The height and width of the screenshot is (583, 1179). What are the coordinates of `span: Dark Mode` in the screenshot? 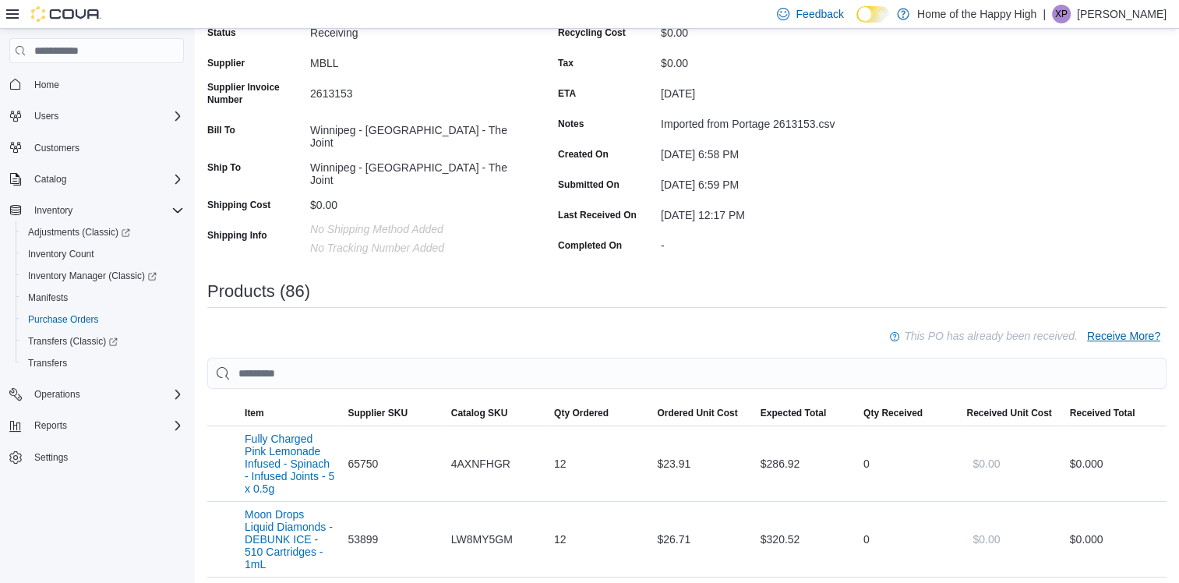 It's located at (856, 23).